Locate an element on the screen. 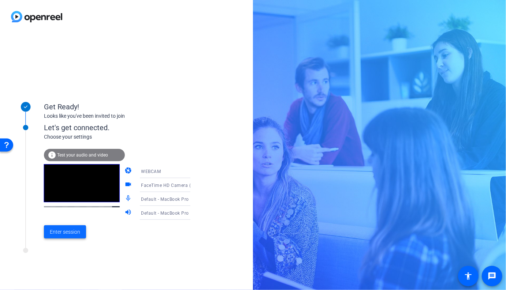  span: Default - MacBook Pro Microphone (Built-in) is located at coordinates (188, 199).